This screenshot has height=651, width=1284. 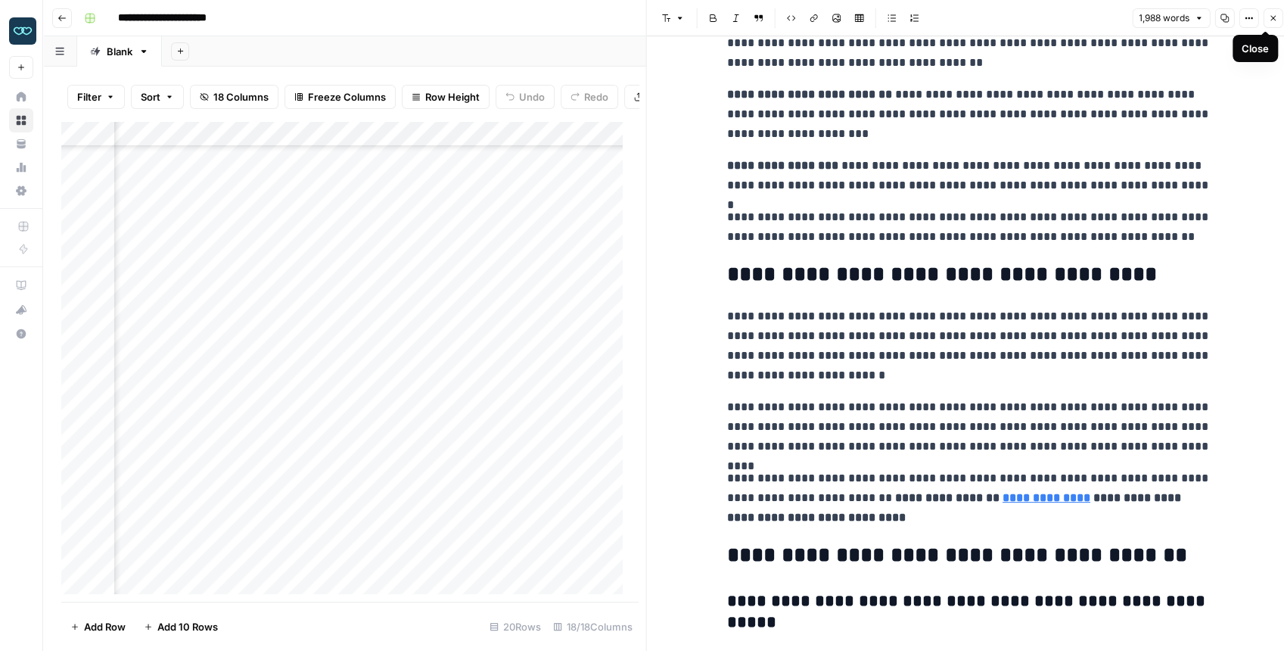 What do you see at coordinates (525, 97) in the screenshot?
I see `button: Undo` at bounding box center [525, 97].